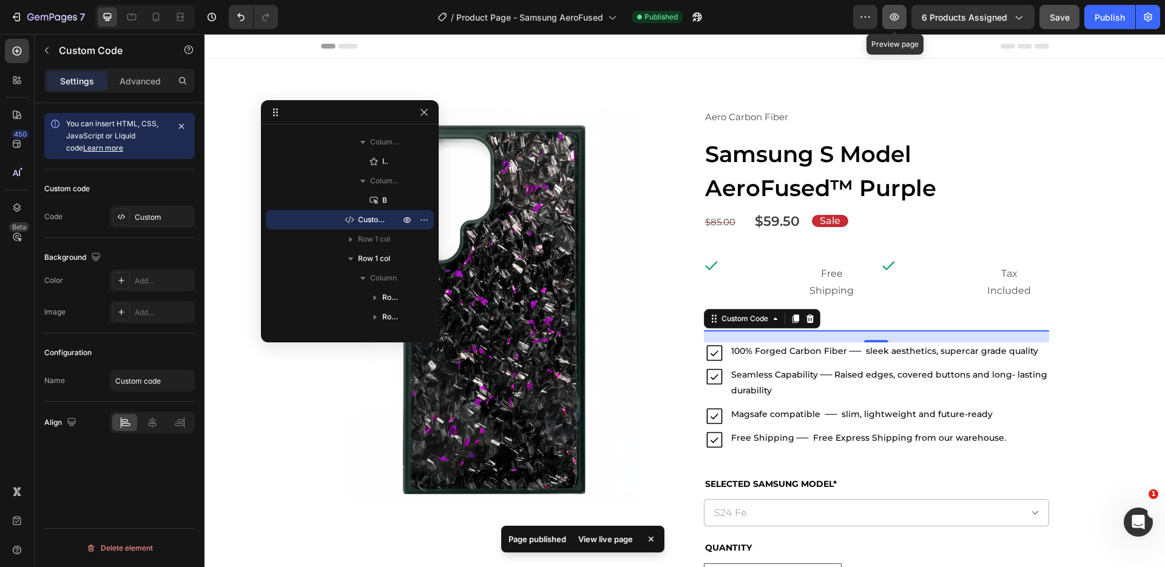 This screenshot has width=1165, height=567. I want to click on button: 6 products assigned, so click(973, 17).